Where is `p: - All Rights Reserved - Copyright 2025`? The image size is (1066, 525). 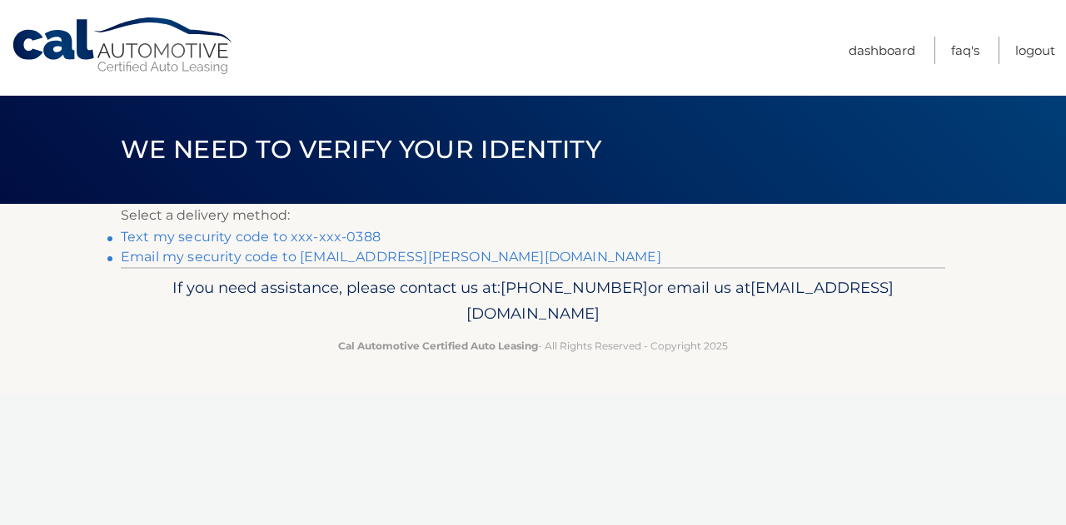 p: - All Rights Reserved - Copyright 2025 is located at coordinates (533, 346).